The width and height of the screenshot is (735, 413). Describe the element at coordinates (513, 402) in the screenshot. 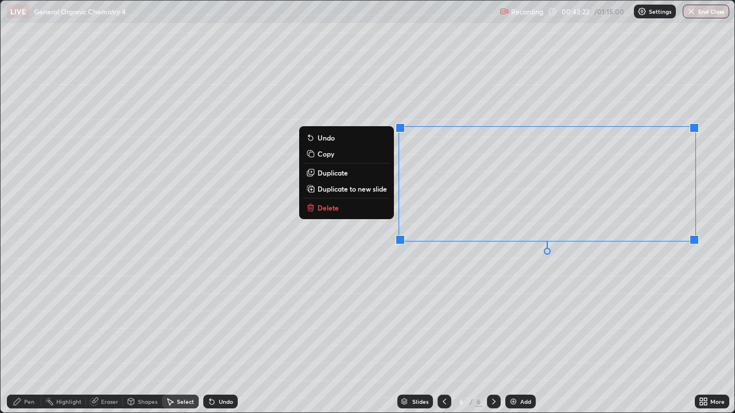

I see `img: add-slide-button` at that location.